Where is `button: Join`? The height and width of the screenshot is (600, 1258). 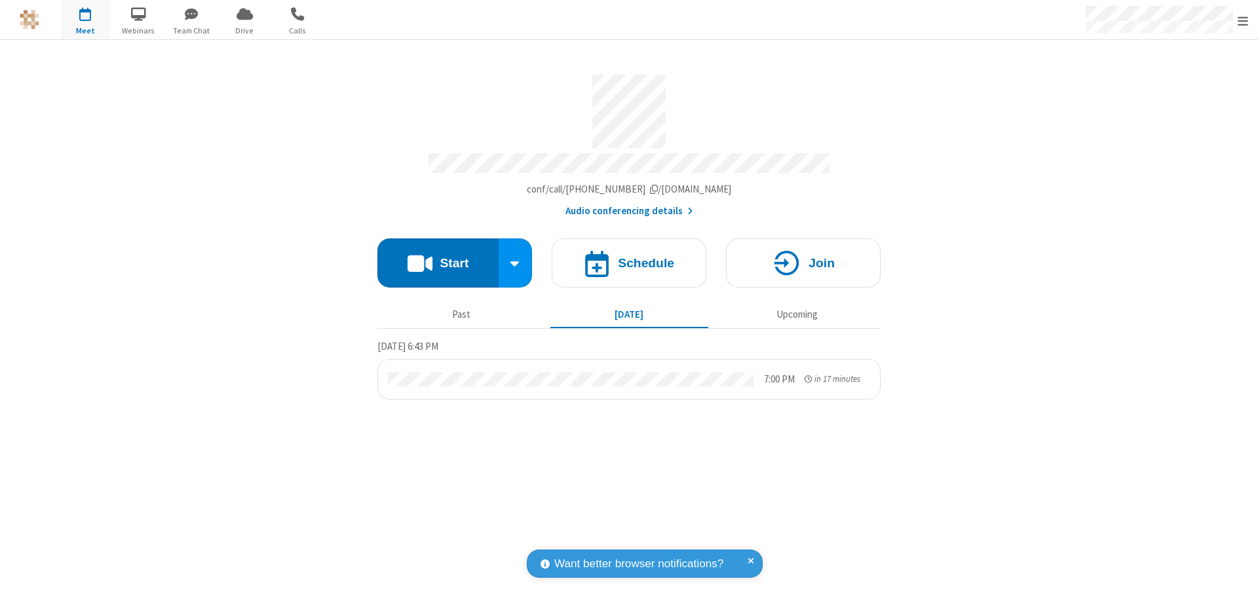 button: Join is located at coordinates (803, 263).